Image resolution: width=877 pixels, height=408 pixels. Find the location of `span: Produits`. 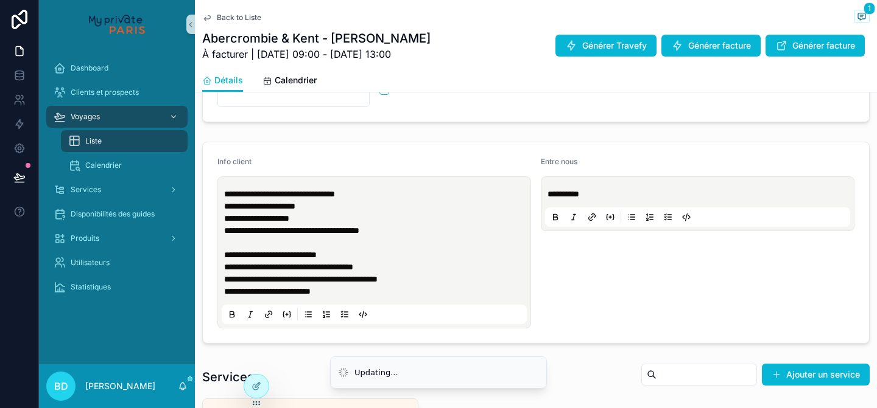

span: Produits is located at coordinates (85, 239).